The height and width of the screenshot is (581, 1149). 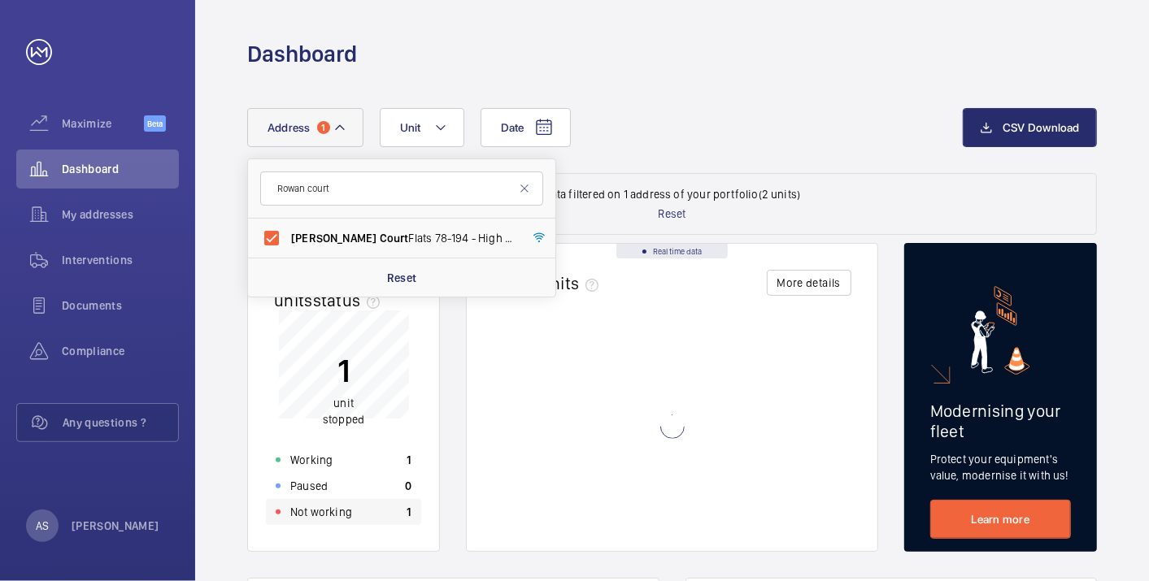 What do you see at coordinates (154, 124) in the screenshot?
I see `span: Beta` at bounding box center [154, 124].